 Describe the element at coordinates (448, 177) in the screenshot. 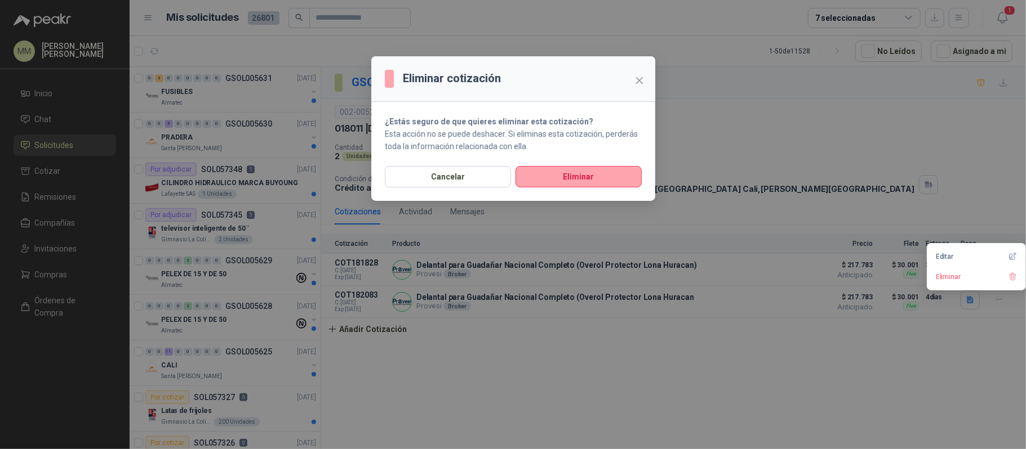

I see `button: Cancelar` at that location.